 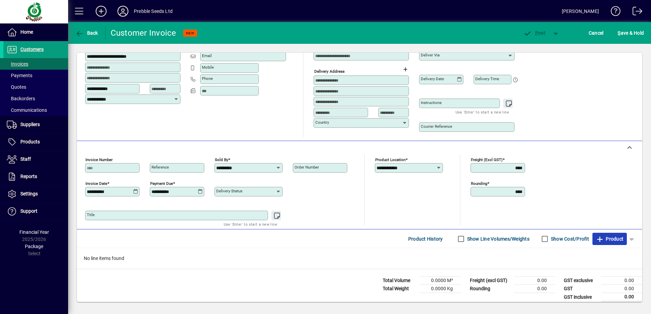 I want to click on button: Add, so click(x=101, y=11).